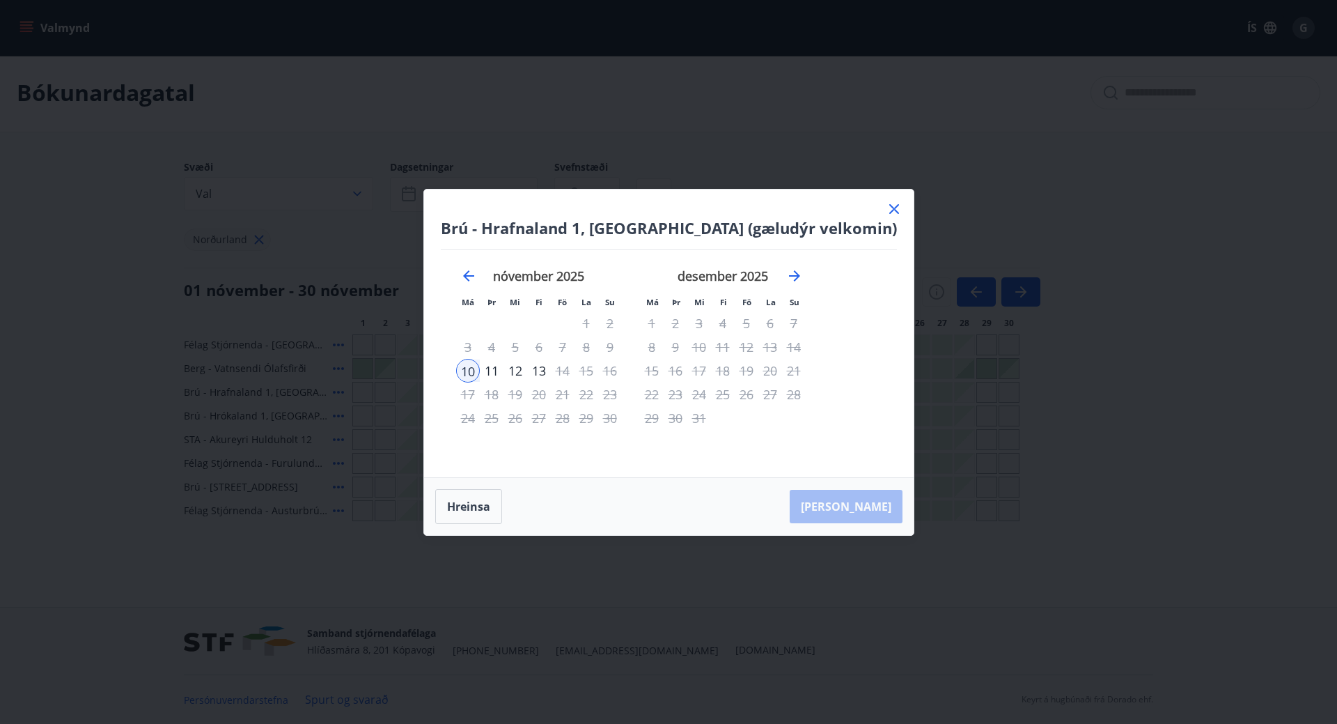 The height and width of the screenshot is (724, 1337). What do you see at coordinates (652, 394) in the screenshot?
I see `td: Not available. mánudagur, 22. desember 2025` at bounding box center [652, 394].